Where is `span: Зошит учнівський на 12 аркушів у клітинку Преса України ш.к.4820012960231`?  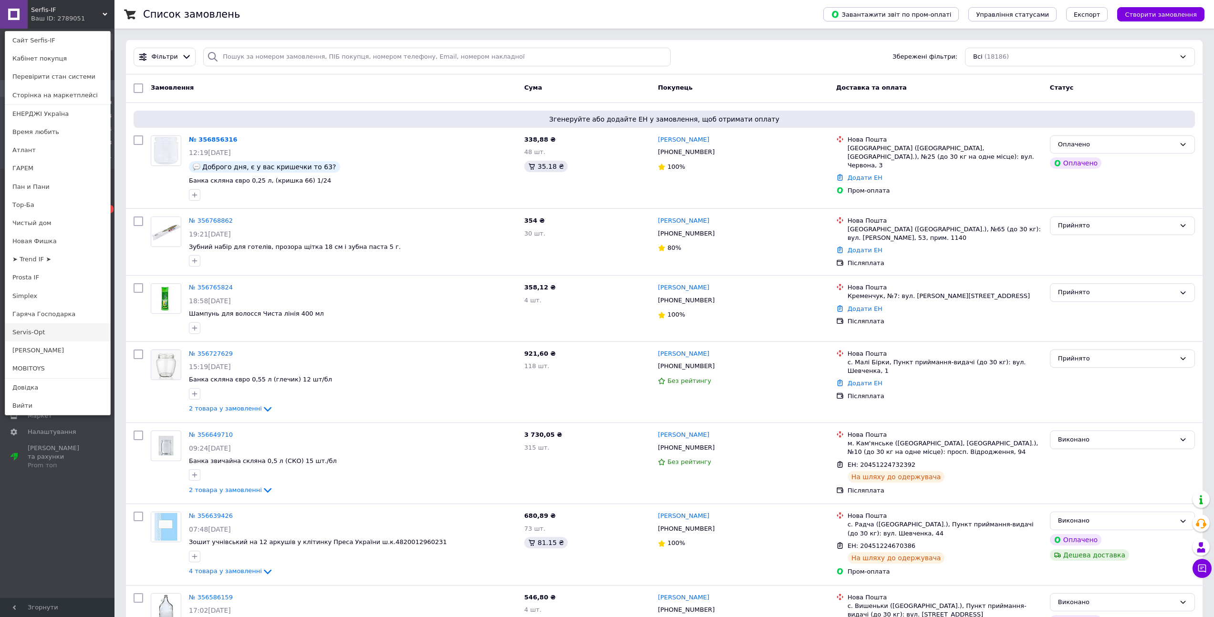 span: Зошит учнівський на 12 аркушів у клітинку Преса України ш.к.4820012960231 is located at coordinates (318, 542).